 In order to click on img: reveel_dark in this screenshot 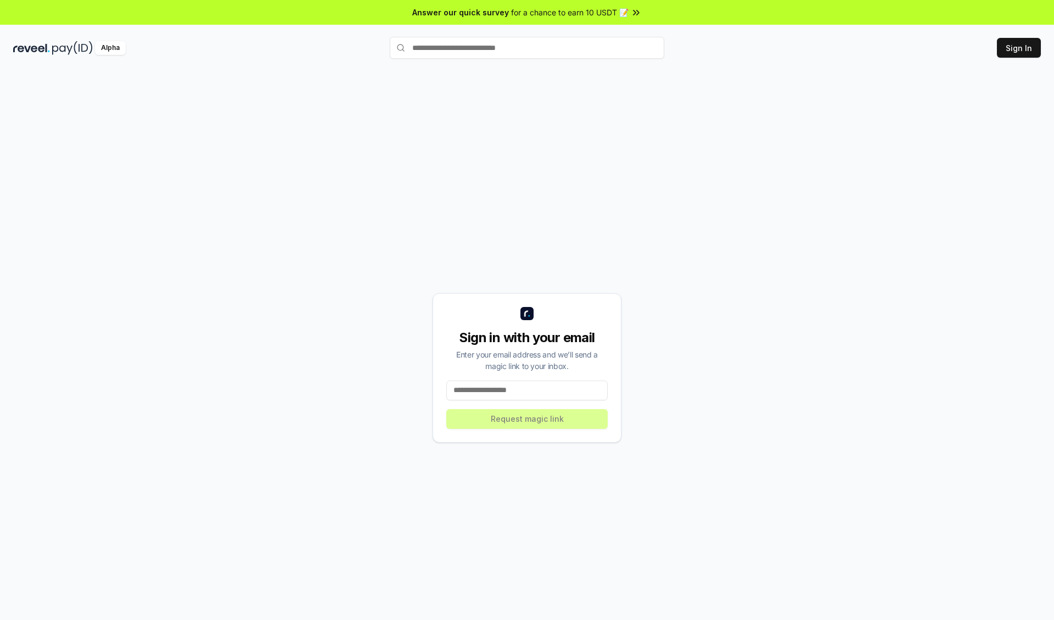, I will do `click(31, 48)`.